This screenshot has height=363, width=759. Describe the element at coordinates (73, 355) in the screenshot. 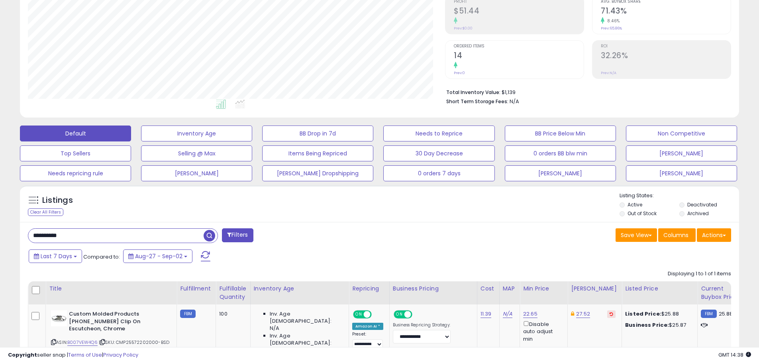

I see `div: seller snap | |` at that location.